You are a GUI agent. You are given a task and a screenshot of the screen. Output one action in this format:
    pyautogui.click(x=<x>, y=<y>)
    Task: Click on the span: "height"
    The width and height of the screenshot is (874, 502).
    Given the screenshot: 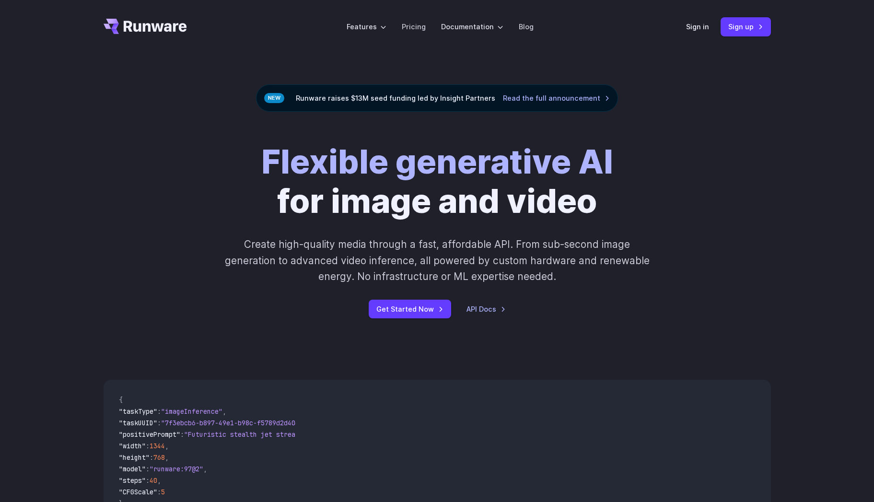 What is the action you would take?
    pyautogui.click(x=134, y=457)
    